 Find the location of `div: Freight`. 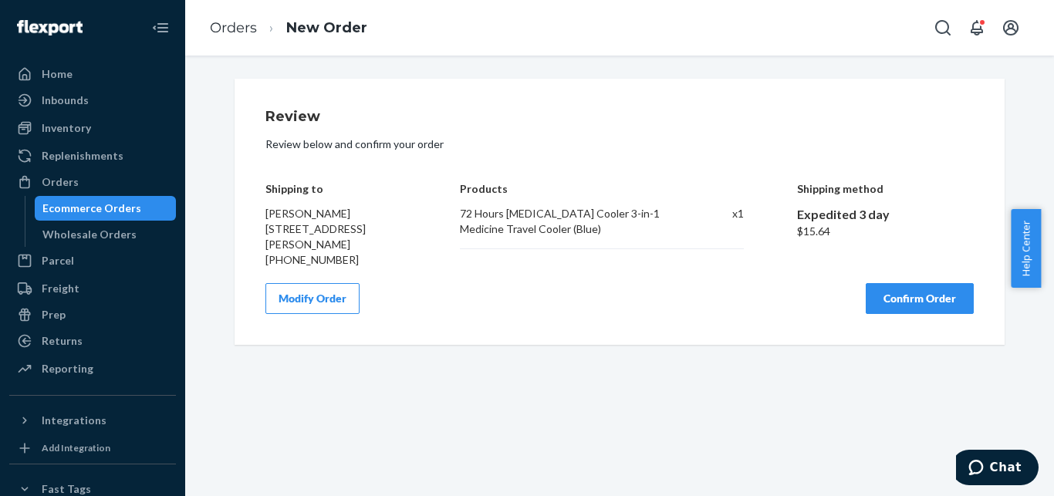

div: Freight is located at coordinates (60, 288).